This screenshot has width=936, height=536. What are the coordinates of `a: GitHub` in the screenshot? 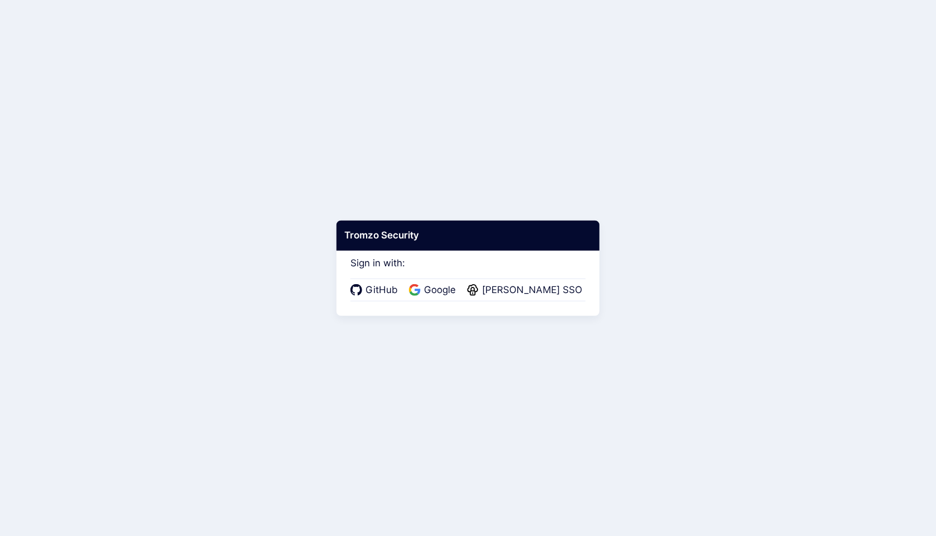 It's located at (376, 290).